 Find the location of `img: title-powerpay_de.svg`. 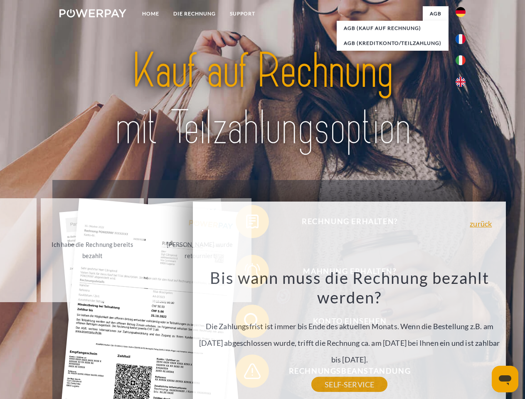

img: title-powerpay_de.svg is located at coordinates (262, 99).